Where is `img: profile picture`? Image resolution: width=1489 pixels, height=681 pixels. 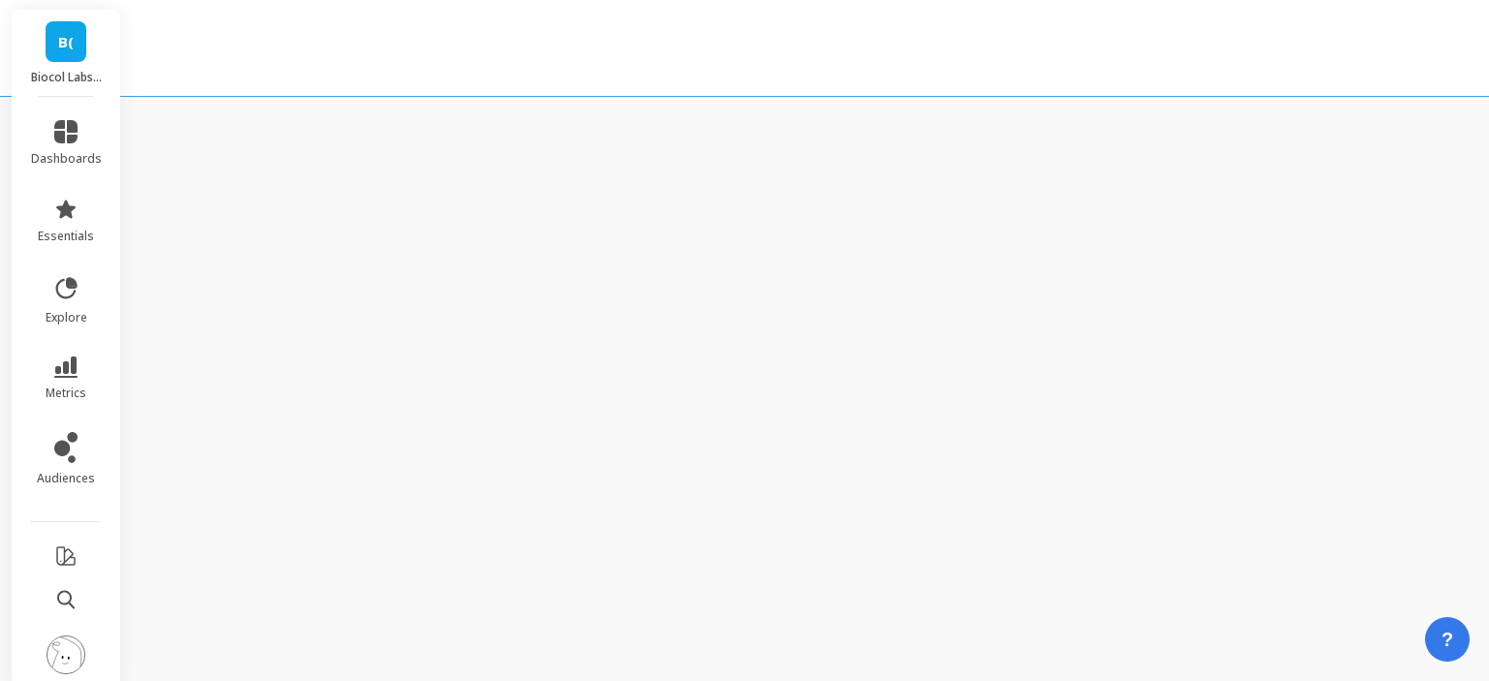 img: profile picture is located at coordinates (66, 655).